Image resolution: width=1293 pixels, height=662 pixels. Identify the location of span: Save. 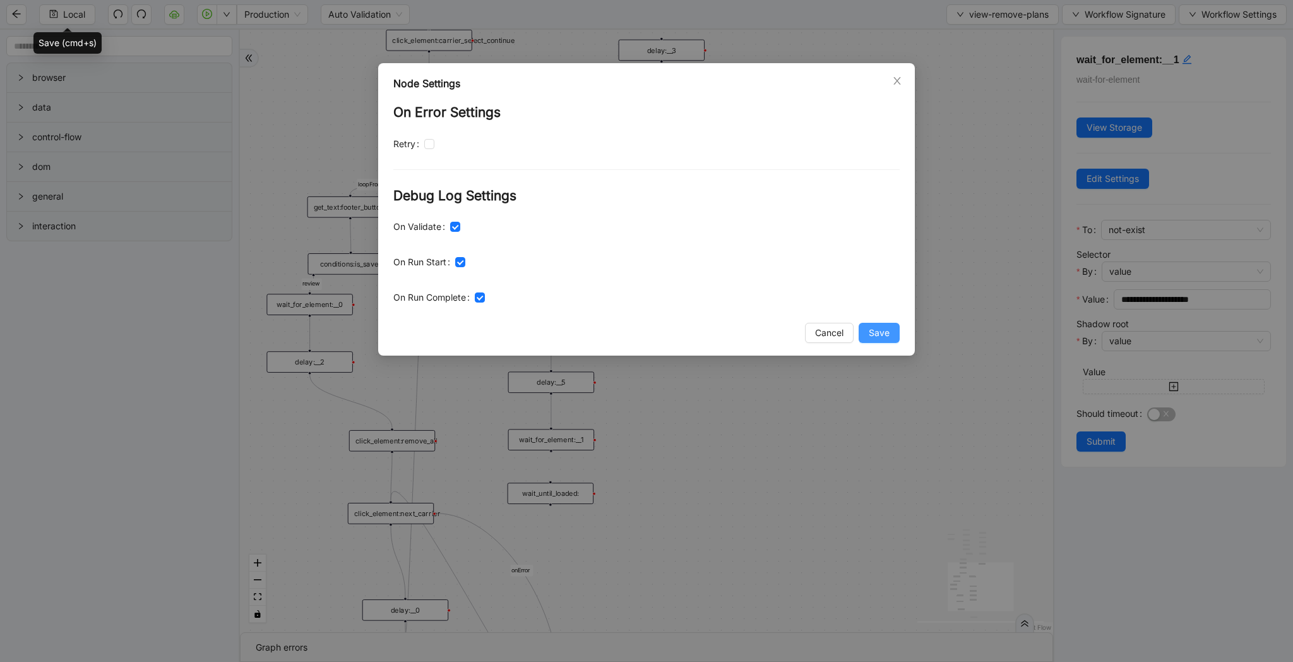
(879, 333).